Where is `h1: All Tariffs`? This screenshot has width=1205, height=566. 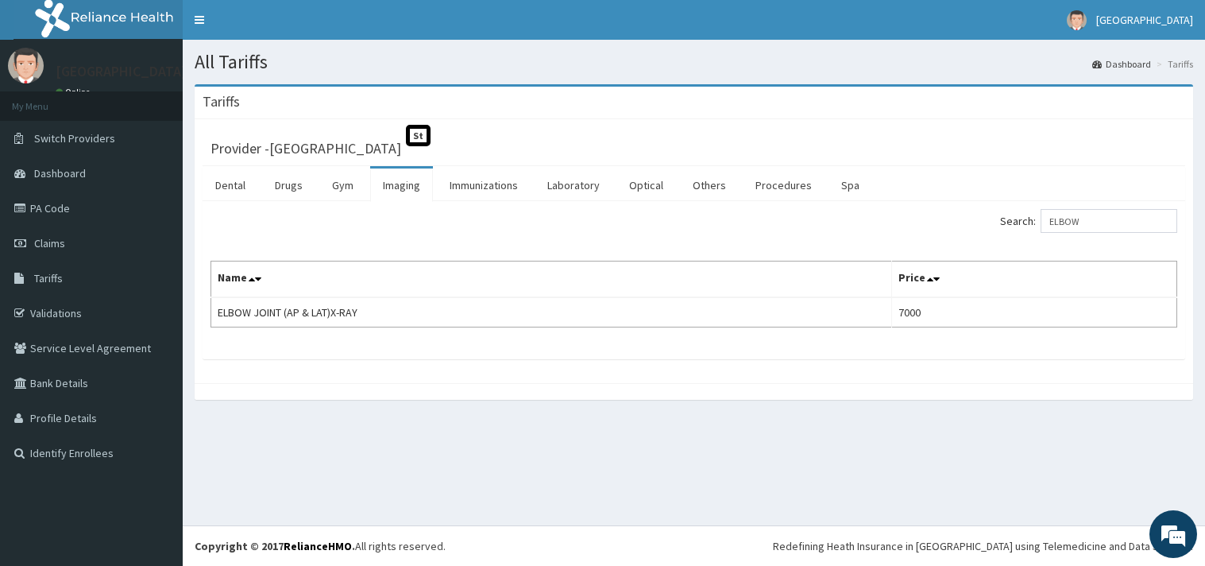
h1: All Tariffs is located at coordinates (693, 62).